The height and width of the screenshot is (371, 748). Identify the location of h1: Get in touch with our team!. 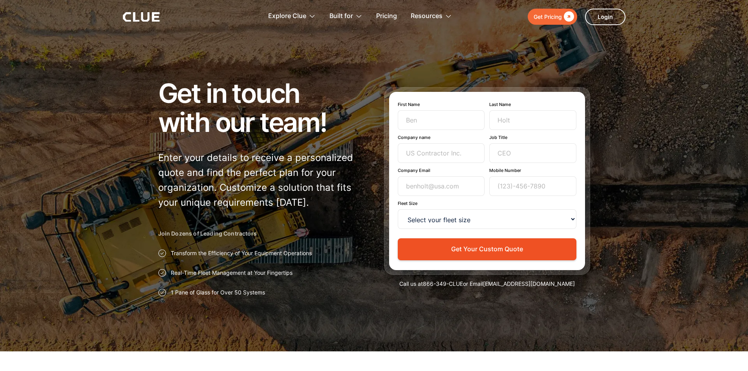
(261, 108).